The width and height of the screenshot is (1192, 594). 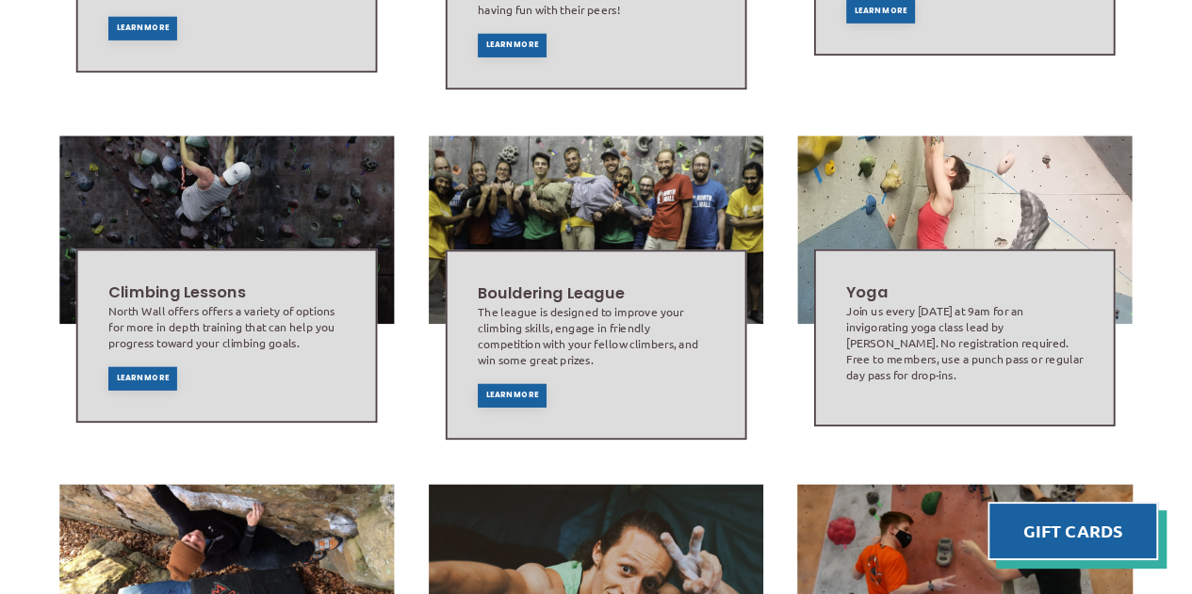 What do you see at coordinates (965, 291) in the screenshot?
I see `h2: Yoga` at bounding box center [965, 291].